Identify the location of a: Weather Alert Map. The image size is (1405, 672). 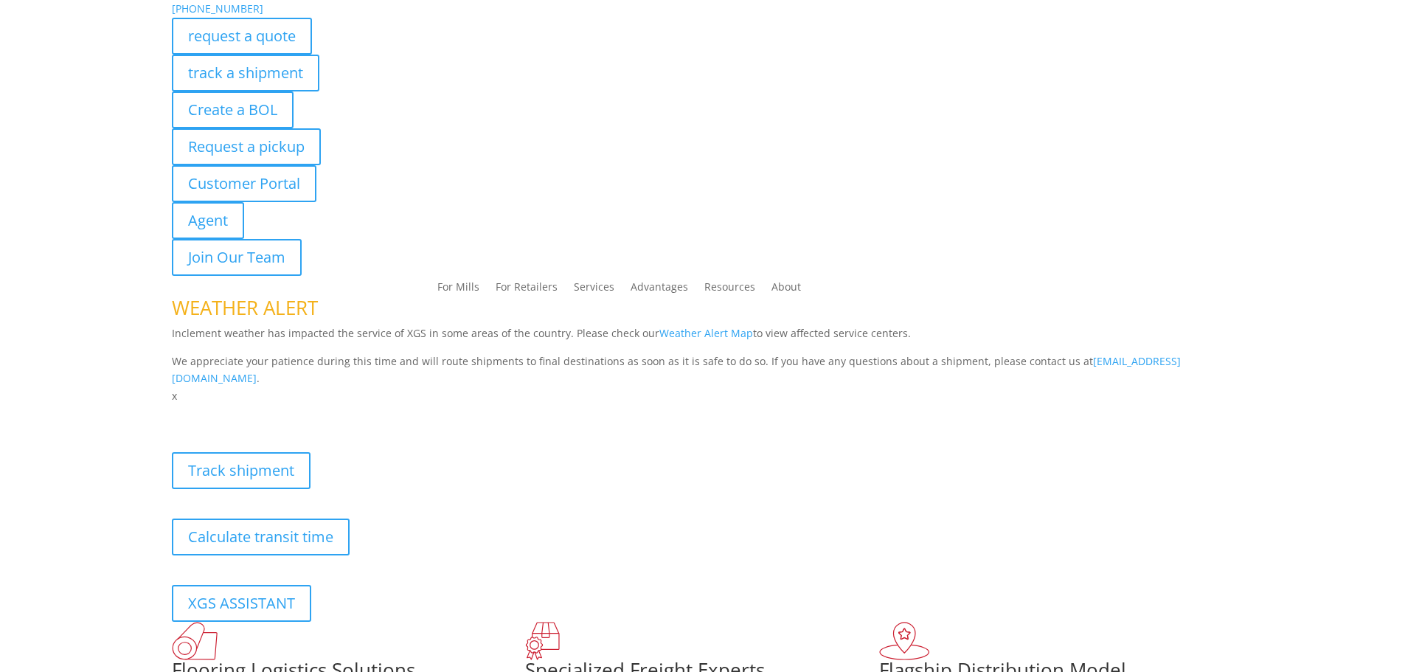
(706, 333).